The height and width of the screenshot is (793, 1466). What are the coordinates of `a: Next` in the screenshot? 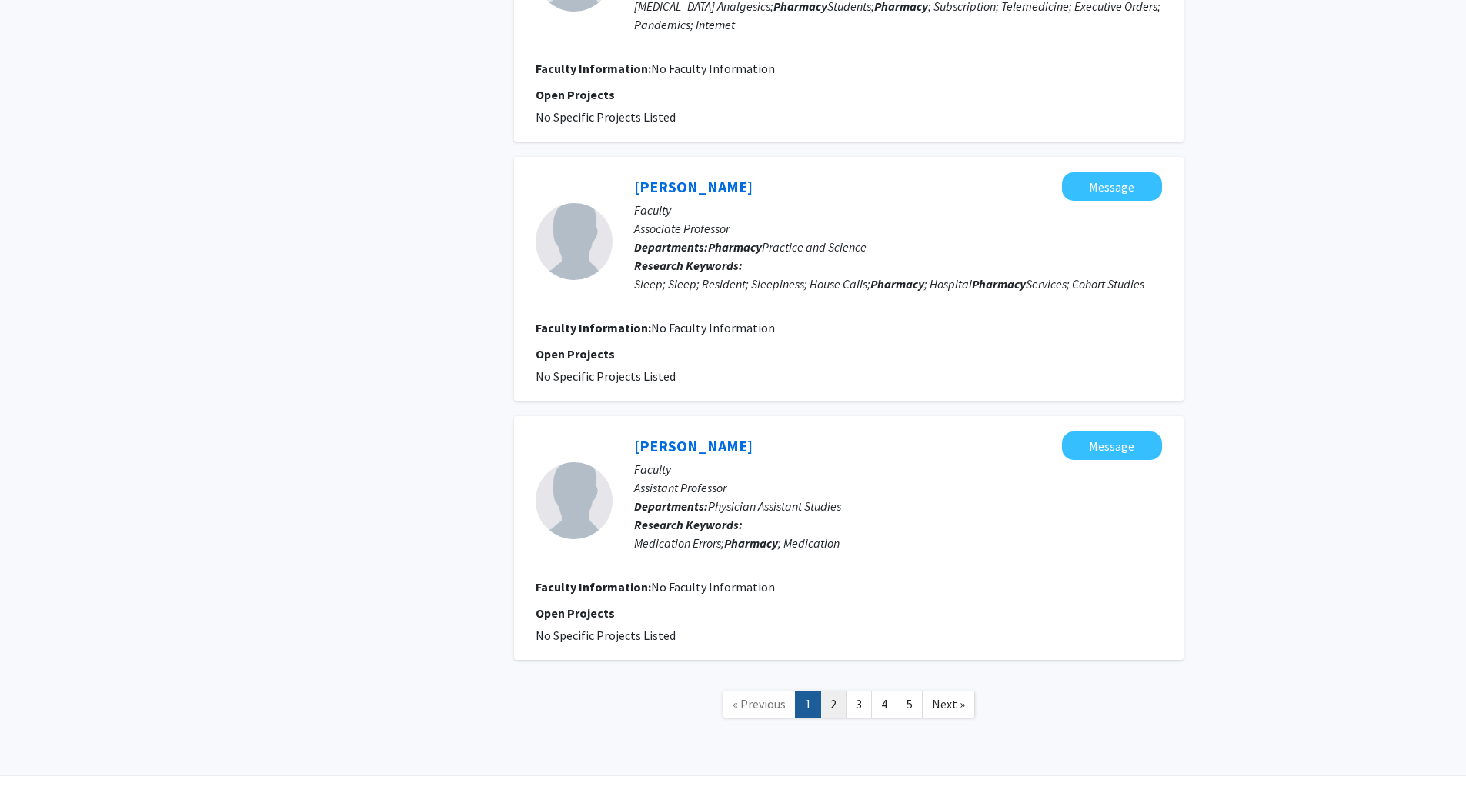 It's located at (948, 704).